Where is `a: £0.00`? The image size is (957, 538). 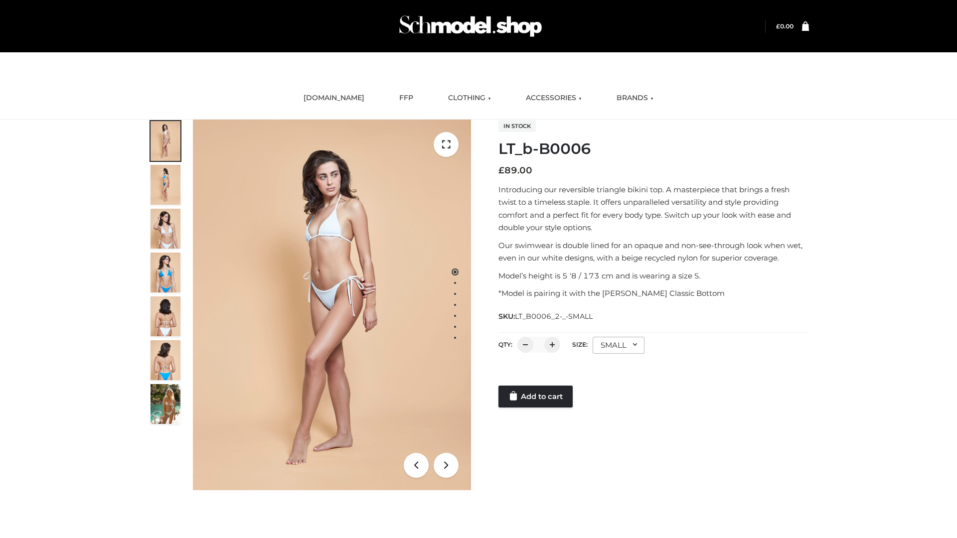
a: £0.00 is located at coordinates (785, 26).